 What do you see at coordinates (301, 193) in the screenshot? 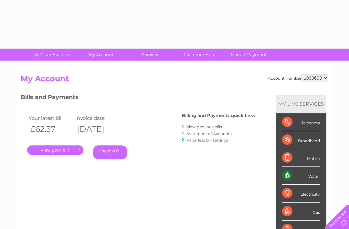
I see `div: Electricity` at bounding box center [301, 193].